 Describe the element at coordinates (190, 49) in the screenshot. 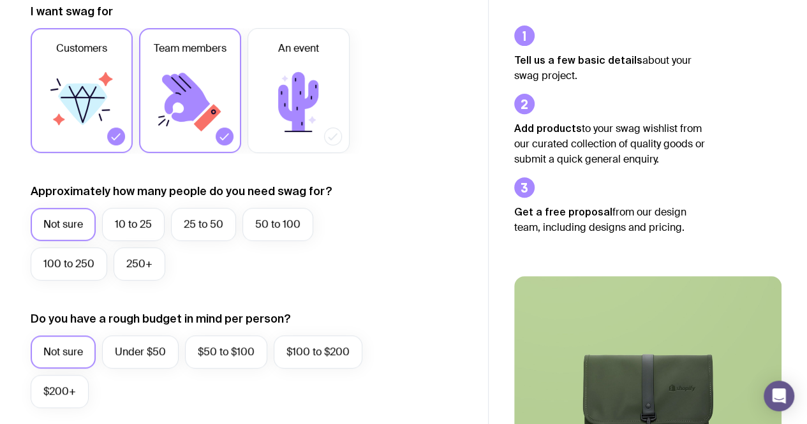

I see `span: Team members` at that location.